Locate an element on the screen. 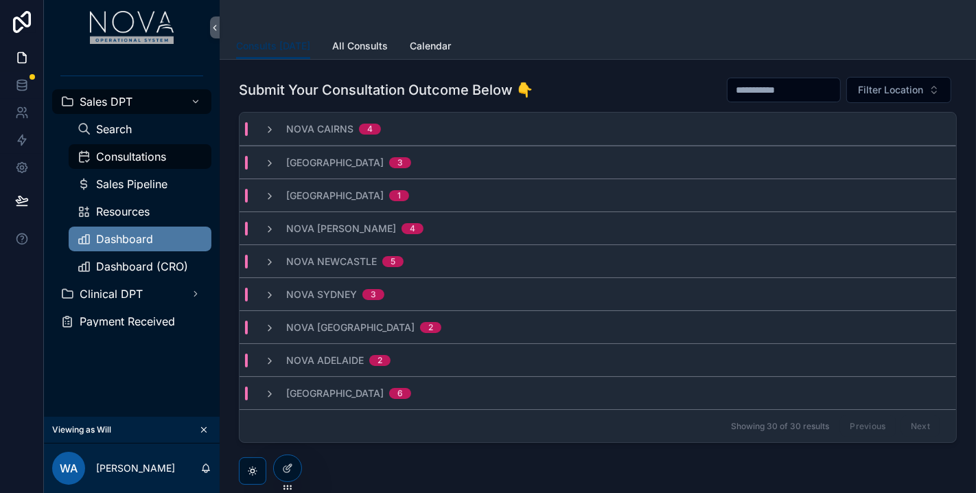 The image size is (976, 493). span: Nova Adelaide is located at coordinates (325, 360).